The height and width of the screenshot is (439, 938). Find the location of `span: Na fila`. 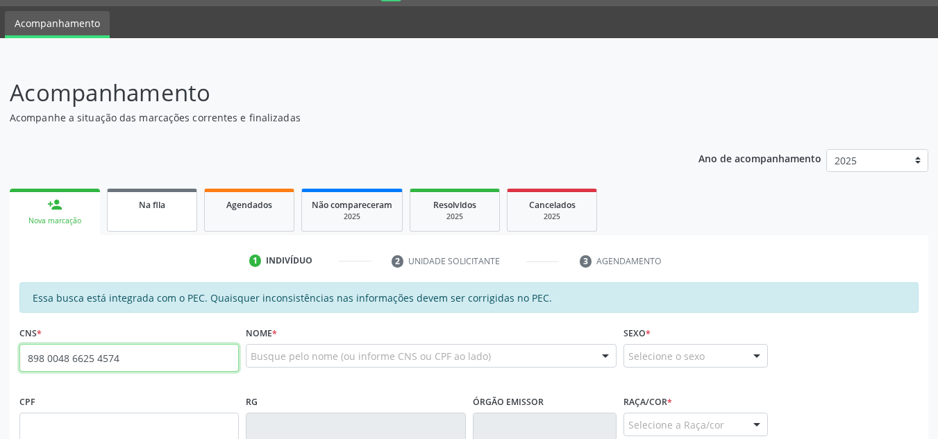

span: Na fila is located at coordinates (152, 205).